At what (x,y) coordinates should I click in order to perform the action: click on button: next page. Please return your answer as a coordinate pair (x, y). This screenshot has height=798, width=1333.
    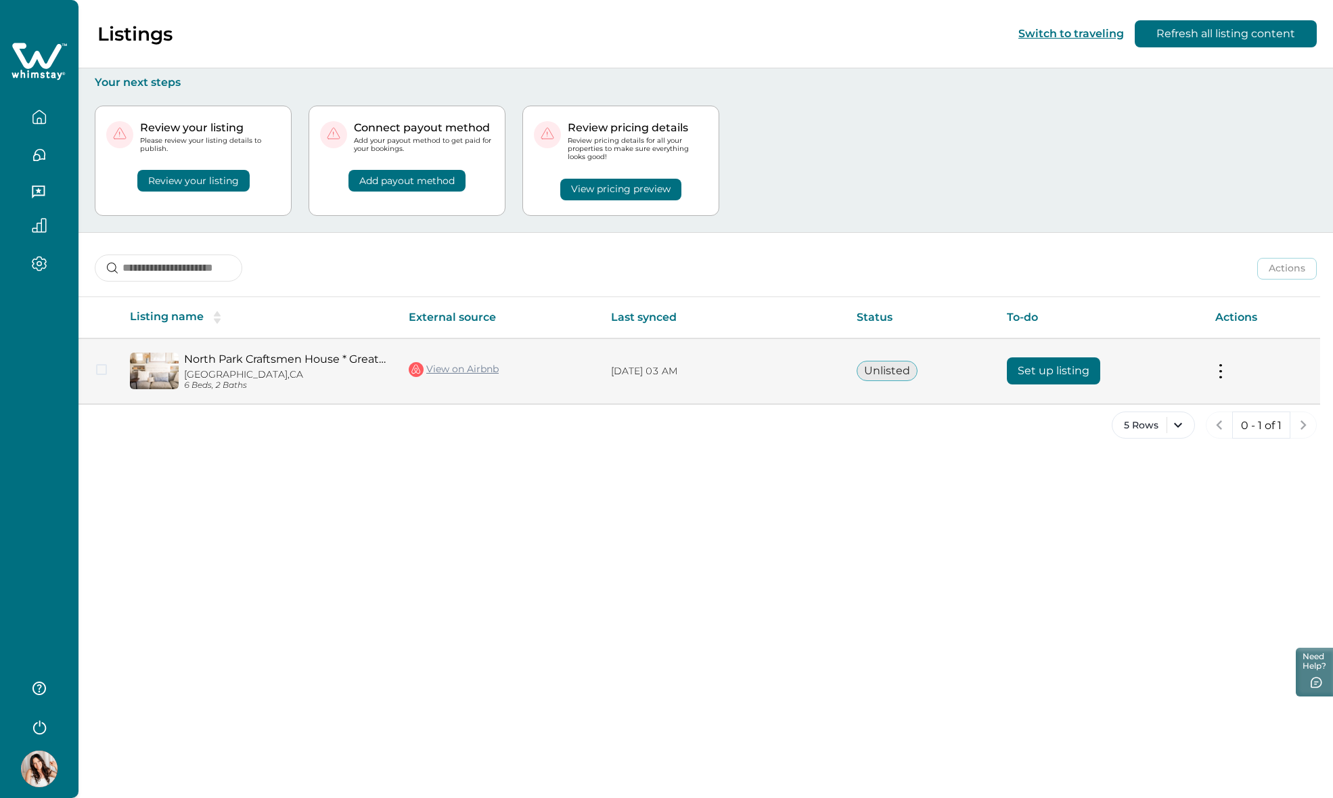
    Looking at the image, I should click on (1304, 425).